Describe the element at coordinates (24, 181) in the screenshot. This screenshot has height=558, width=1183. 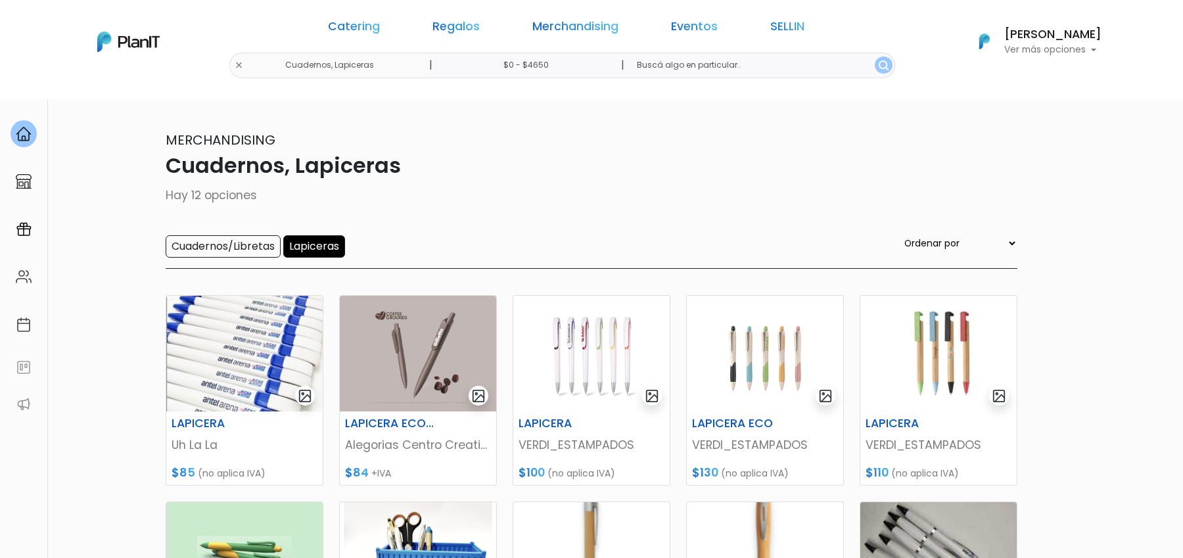
I see `img: marketplace-4ceaa7011d94191e9ded77b95e3339b90024bf715f7c57f8cf31f2d8c509eaba.svg` at that location.